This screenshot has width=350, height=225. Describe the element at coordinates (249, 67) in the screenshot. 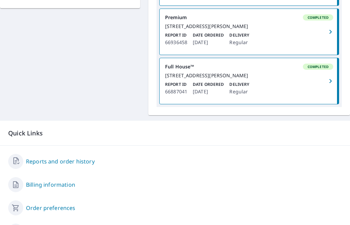

I see `div: Full House™` at that location.